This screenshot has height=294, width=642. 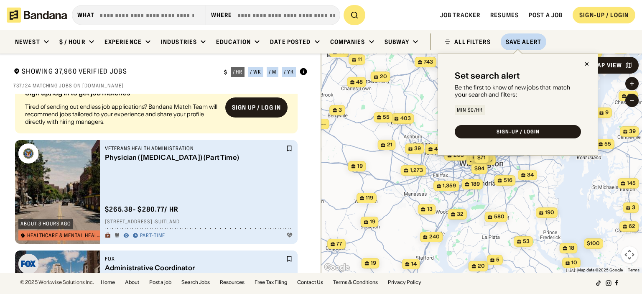 I want to click on div: / m, so click(x=273, y=72).